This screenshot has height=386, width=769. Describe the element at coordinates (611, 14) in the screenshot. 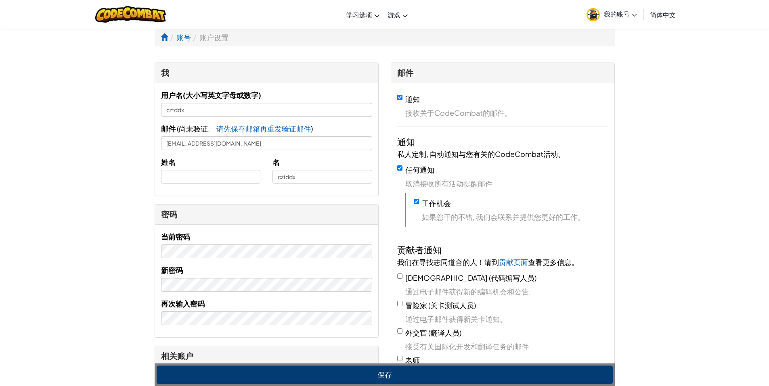

I see `a: 我的账号` at that location.